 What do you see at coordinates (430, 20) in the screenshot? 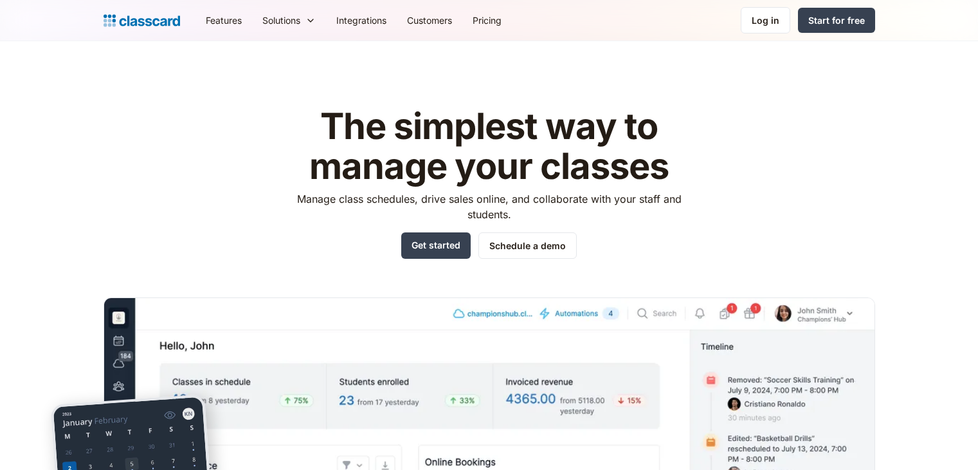
I see `a: Customers` at bounding box center [430, 20].